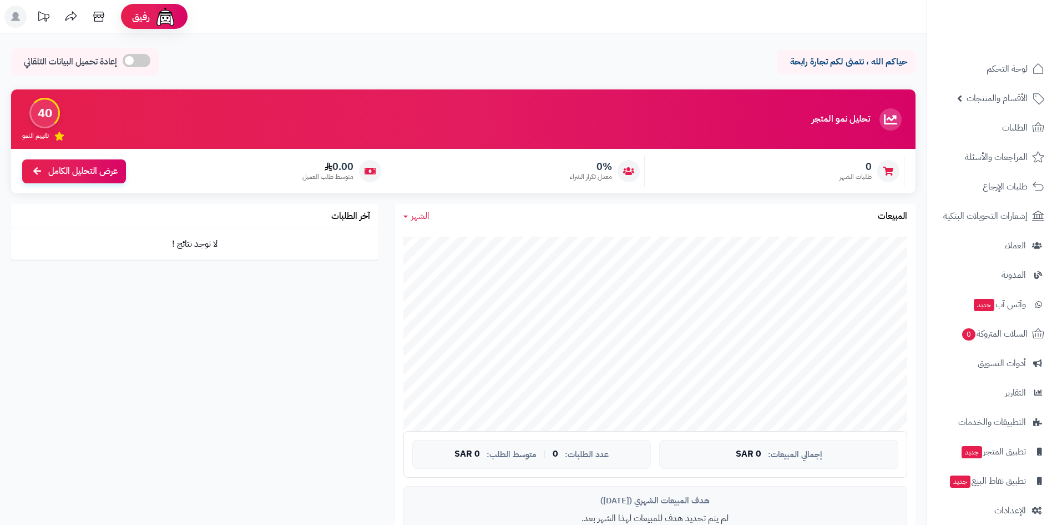 This screenshot has width=1057, height=525. Describe the element at coordinates (1005, 186) in the screenshot. I see `span: طلبات الإرجاع` at that location.